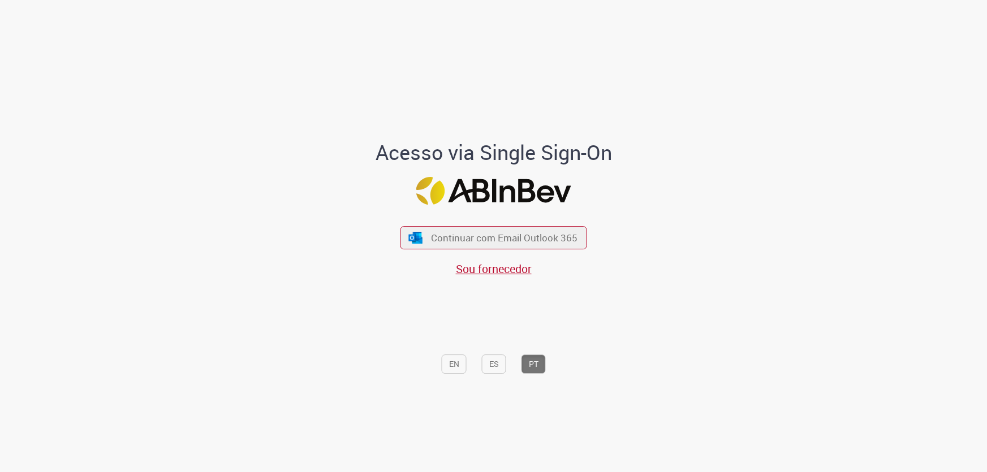 This screenshot has height=472, width=987. What do you see at coordinates (494, 364) in the screenshot?
I see `button: ES` at bounding box center [494, 364].